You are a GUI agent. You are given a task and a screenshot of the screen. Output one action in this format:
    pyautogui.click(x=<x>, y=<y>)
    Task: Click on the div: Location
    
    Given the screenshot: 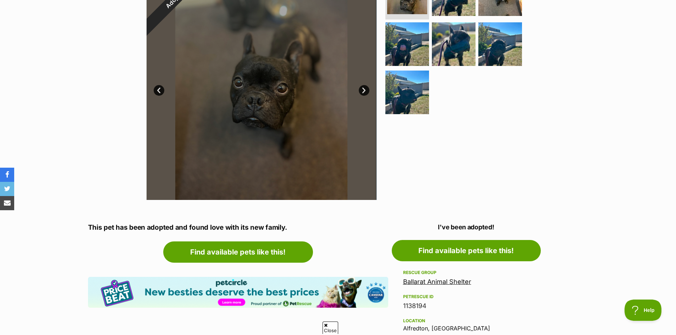 What is the action you would take?
    pyautogui.click(x=466, y=321)
    